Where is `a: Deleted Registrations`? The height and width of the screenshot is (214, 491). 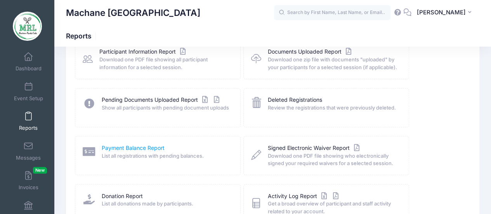 a: Deleted Registrations is located at coordinates (295, 100).